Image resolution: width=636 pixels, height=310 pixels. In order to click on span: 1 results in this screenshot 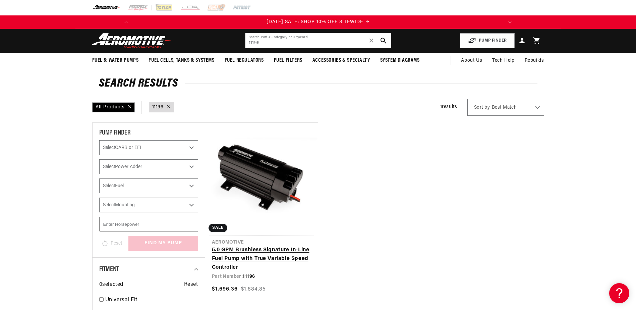, I will do `click(449, 107)`.